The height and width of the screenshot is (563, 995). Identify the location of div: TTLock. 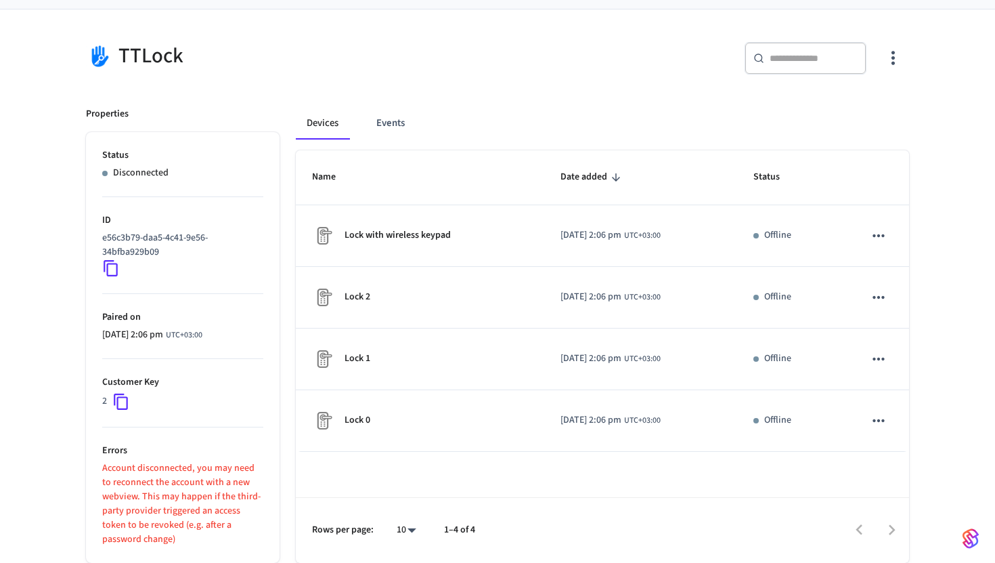
(288, 56).